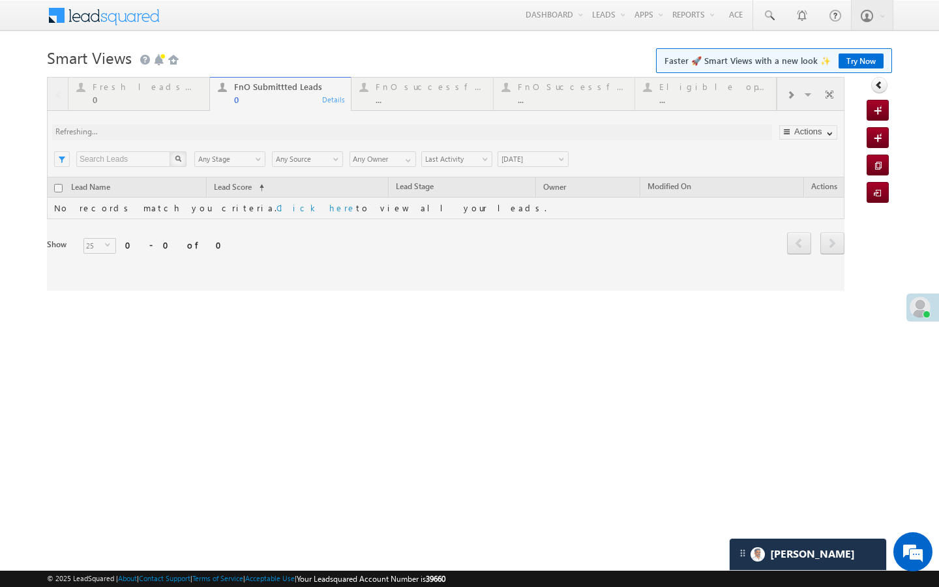 Image resolution: width=939 pixels, height=587 pixels. What do you see at coordinates (813, 554) in the screenshot?
I see `span: Carter` at bounding box center [813, 554].